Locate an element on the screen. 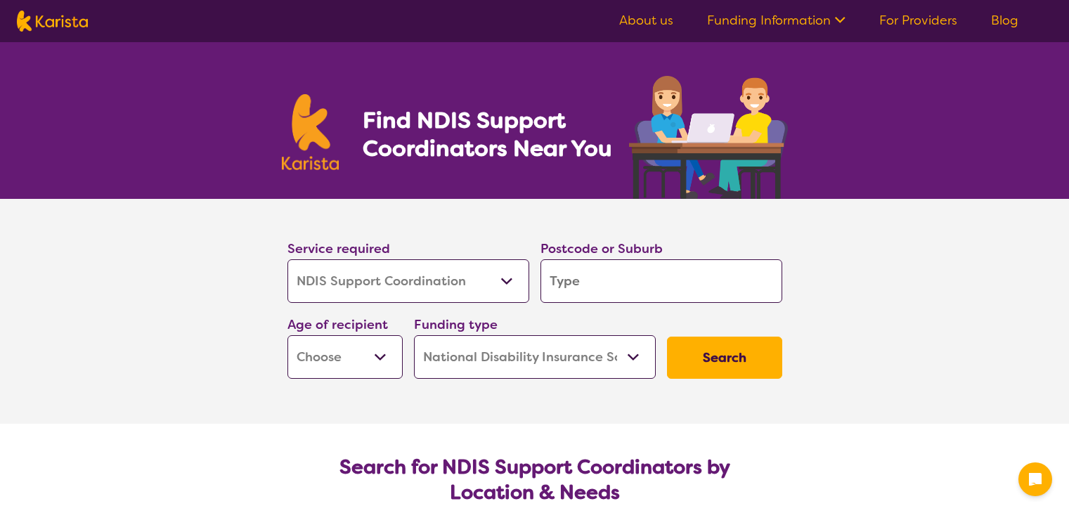  a: For Providers is located at coordinates (918, 20).